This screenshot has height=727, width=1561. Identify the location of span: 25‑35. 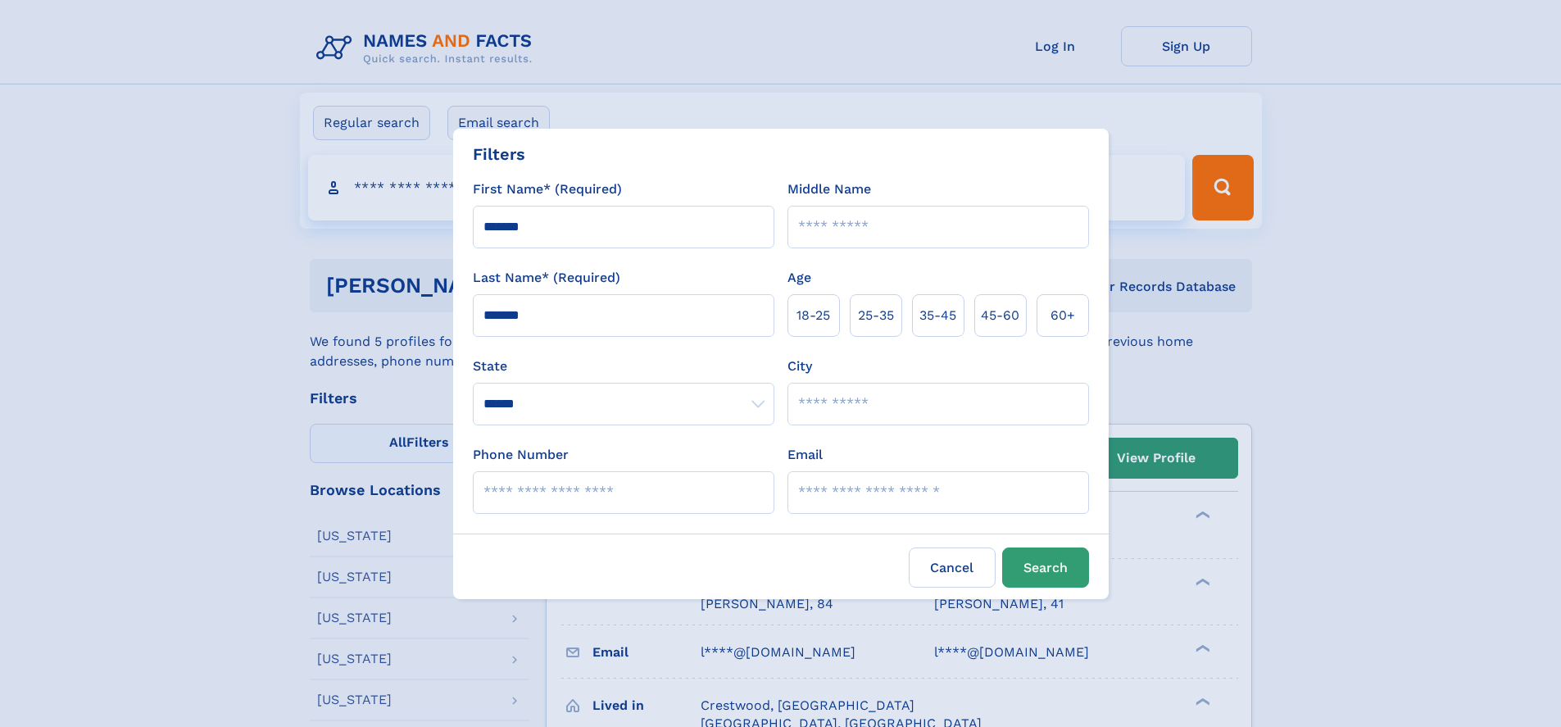
(876, 315).